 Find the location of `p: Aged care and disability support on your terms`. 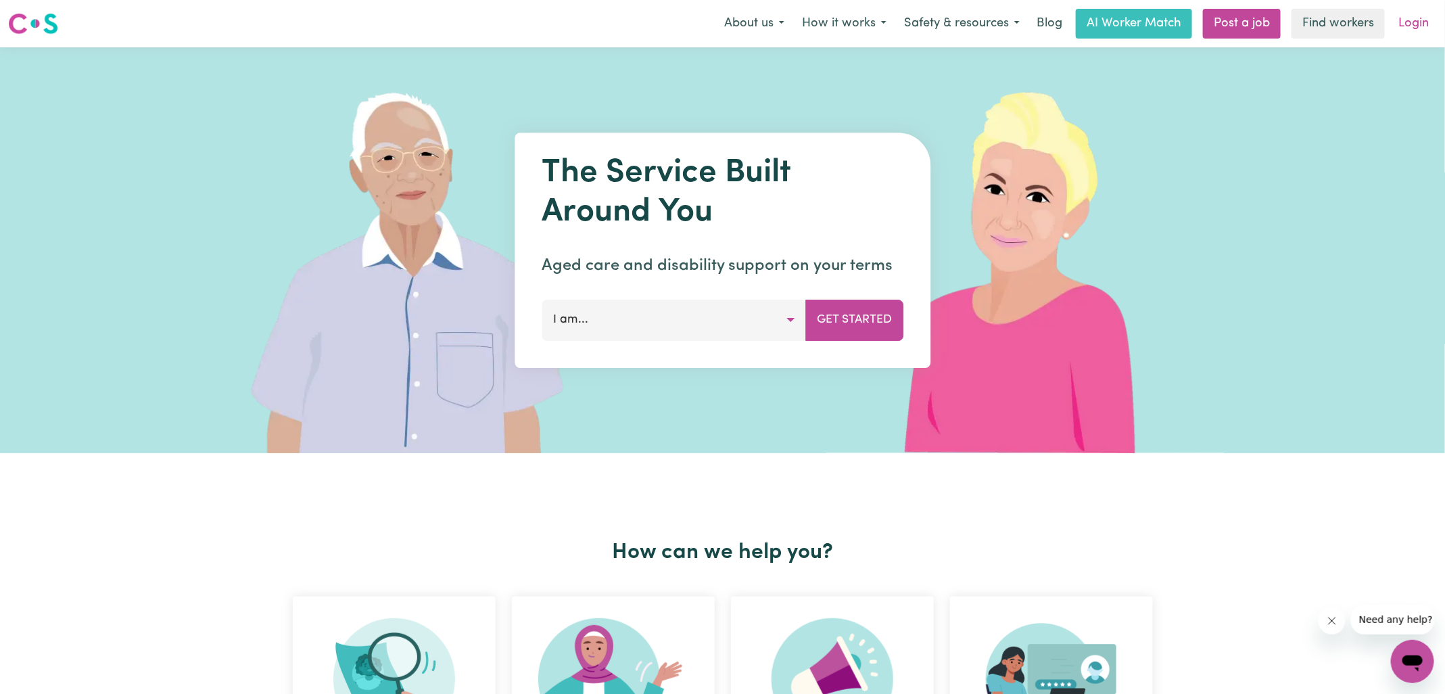

p: Aged care and disability support on your terms is located at coordinates (722, 266).